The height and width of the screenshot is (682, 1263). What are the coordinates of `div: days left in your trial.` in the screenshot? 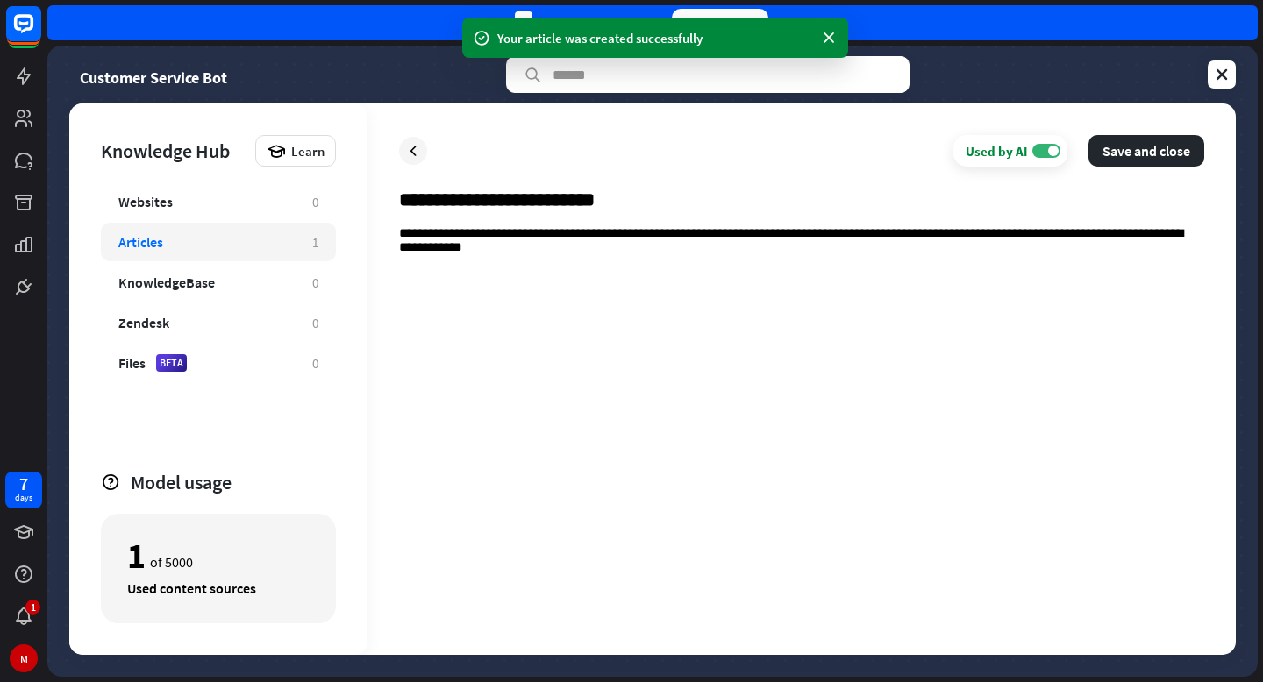 It's located at (586, 23).